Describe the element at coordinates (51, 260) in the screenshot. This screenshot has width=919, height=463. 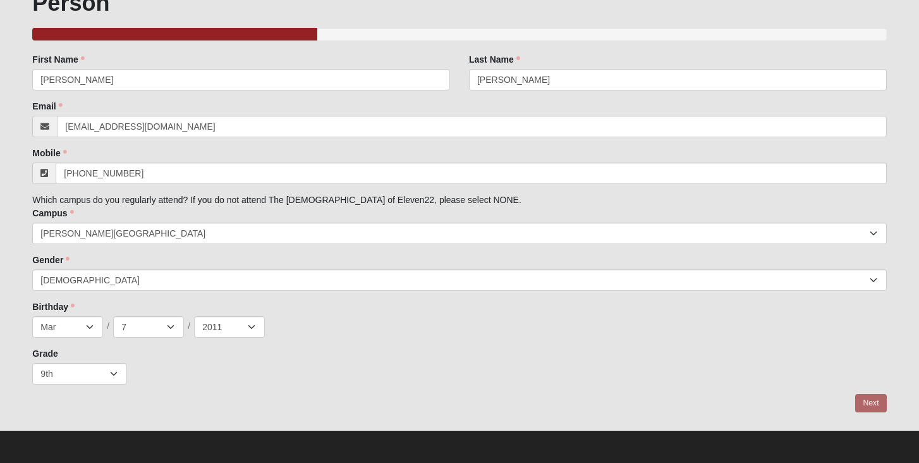
I see `label: Gender` at that location.